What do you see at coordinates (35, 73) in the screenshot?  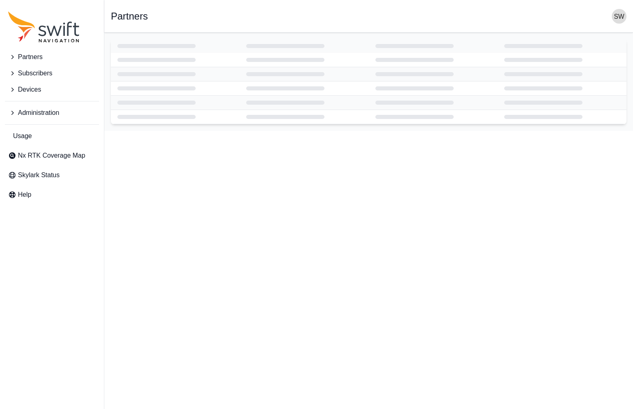 I see `span: Subscribers` at bounding box center [35, 73].